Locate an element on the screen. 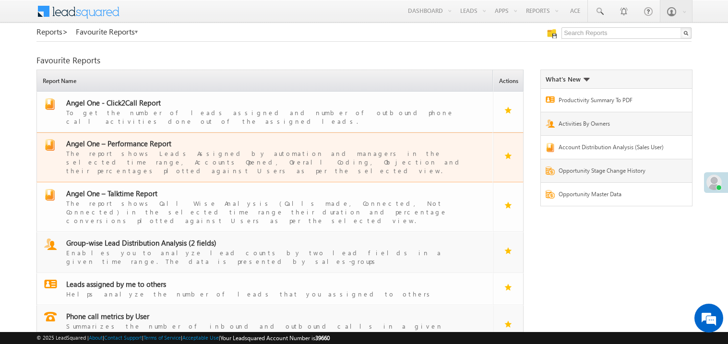 The image size is (728, 344). span: Actions is located at coordinates (509, 81).